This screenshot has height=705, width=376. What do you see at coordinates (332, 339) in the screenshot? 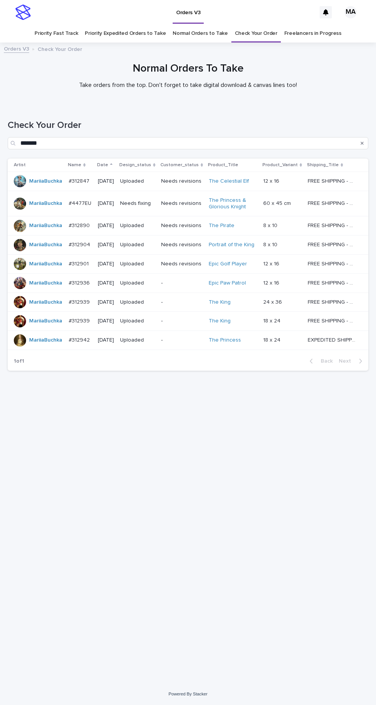
I see `p: EXPEDITED SHIPPING - preview in 1 business day; delivery up to 5 business days after your approval.` at bounding box center [332, 339].